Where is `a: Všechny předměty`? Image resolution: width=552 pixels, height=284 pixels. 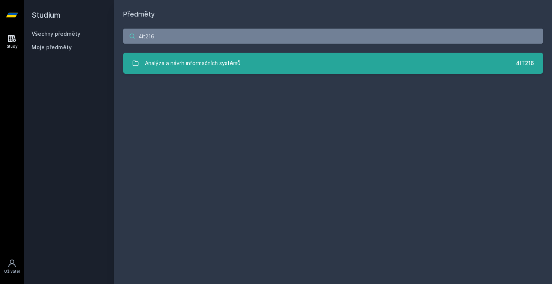 a: Všechny předměty is located at coordinates (56, 33).